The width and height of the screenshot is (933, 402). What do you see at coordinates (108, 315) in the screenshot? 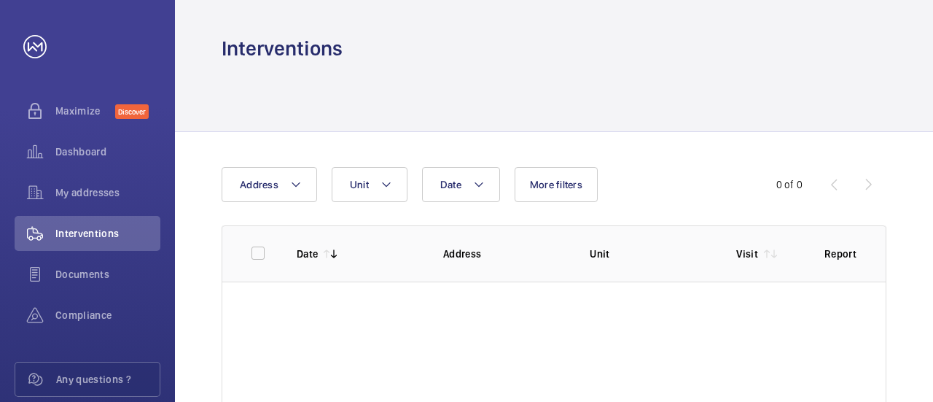
I see `span: Compliance` at bounding box center [108, 315].